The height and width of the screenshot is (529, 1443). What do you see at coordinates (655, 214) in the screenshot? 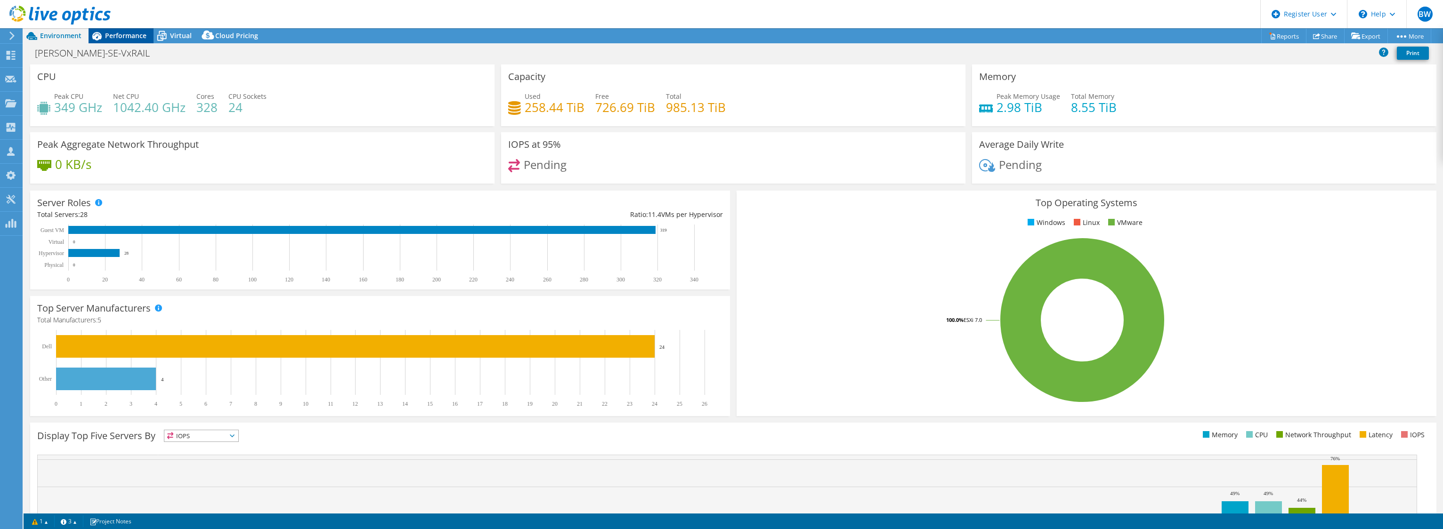
I see `span: 11.4` at bounding box center [655, 214].